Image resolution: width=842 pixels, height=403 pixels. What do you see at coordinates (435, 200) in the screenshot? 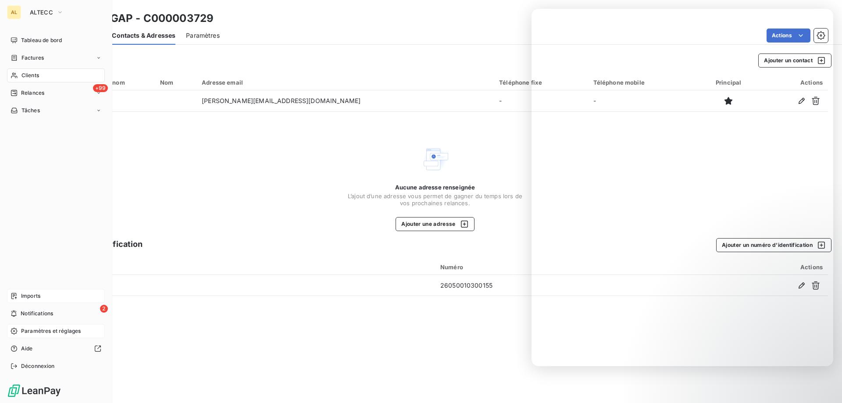
I see `span: L’ajout d’une adresse vous permet de gagner du temps lors de vos prochaines relances.` at bounding box center [435, 200].